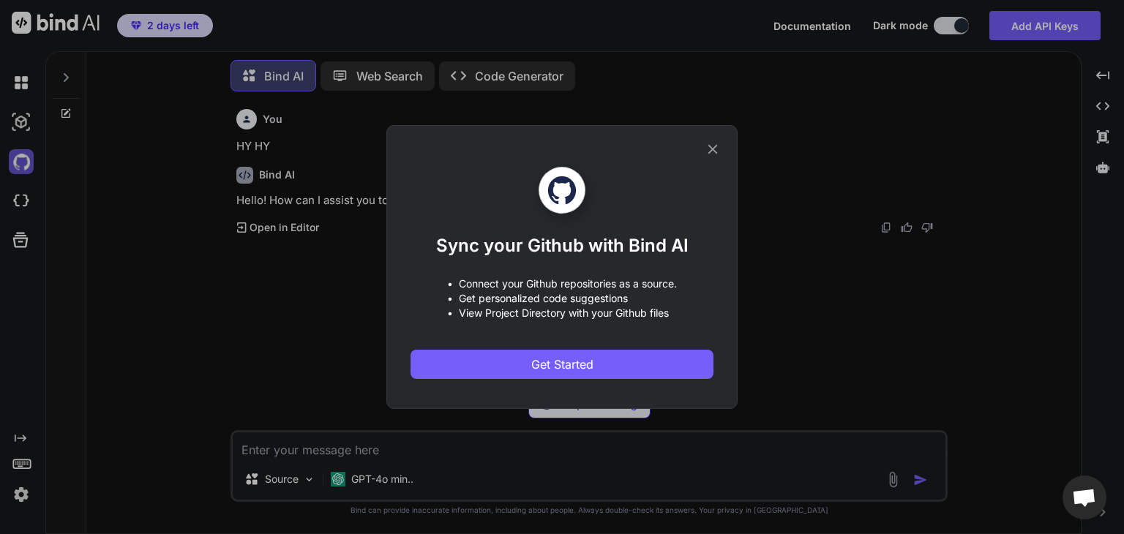 The image size is (1124, 534). I want to click on p: • View Project Directory with your Github files, so click(562, 313).